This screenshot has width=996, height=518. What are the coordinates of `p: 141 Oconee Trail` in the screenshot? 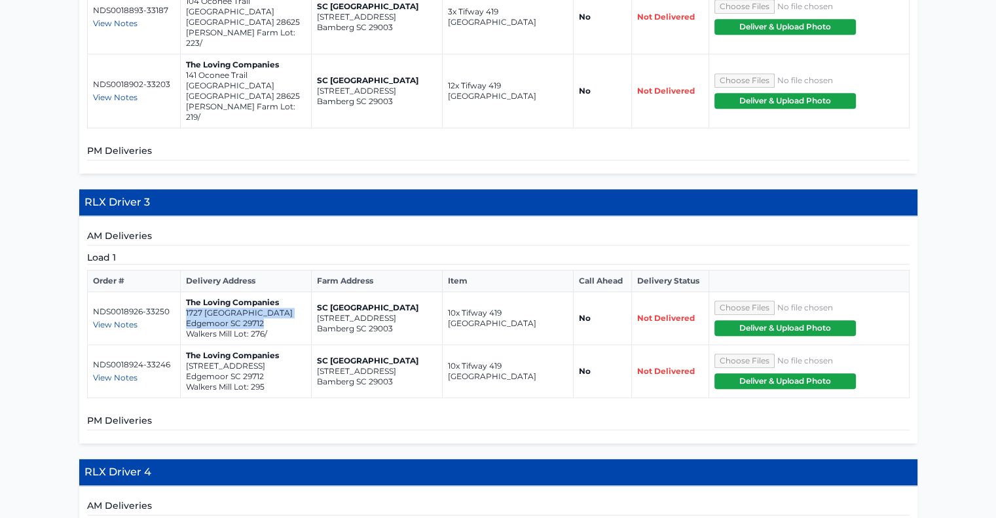 It's located at (246, 75).